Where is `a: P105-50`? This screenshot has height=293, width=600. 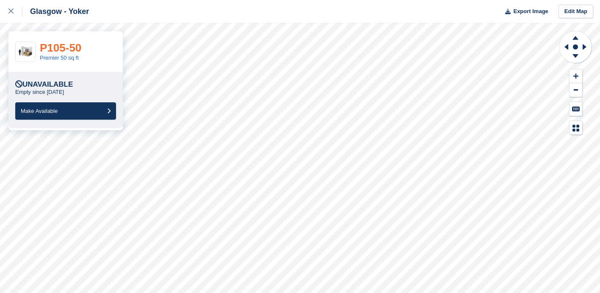
a: P105-50 is located at coordinates (61, 48).